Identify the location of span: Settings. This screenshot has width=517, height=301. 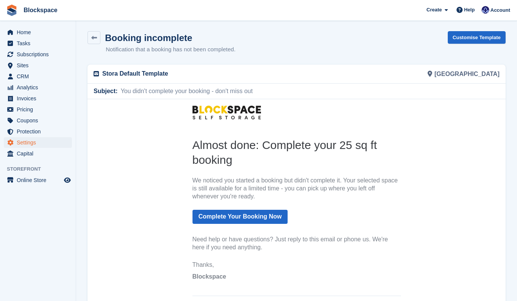
(40, 143).